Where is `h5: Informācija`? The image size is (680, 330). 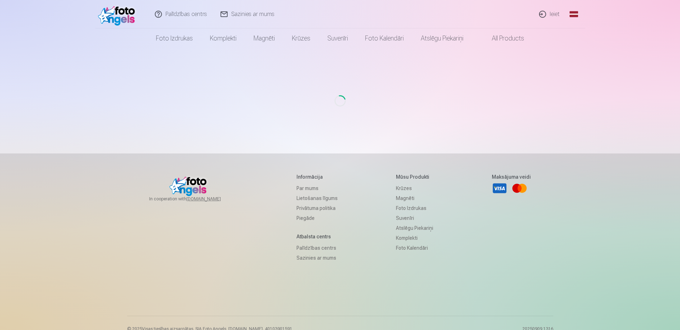 h5: Informācija is located at coordinates (317, 177).